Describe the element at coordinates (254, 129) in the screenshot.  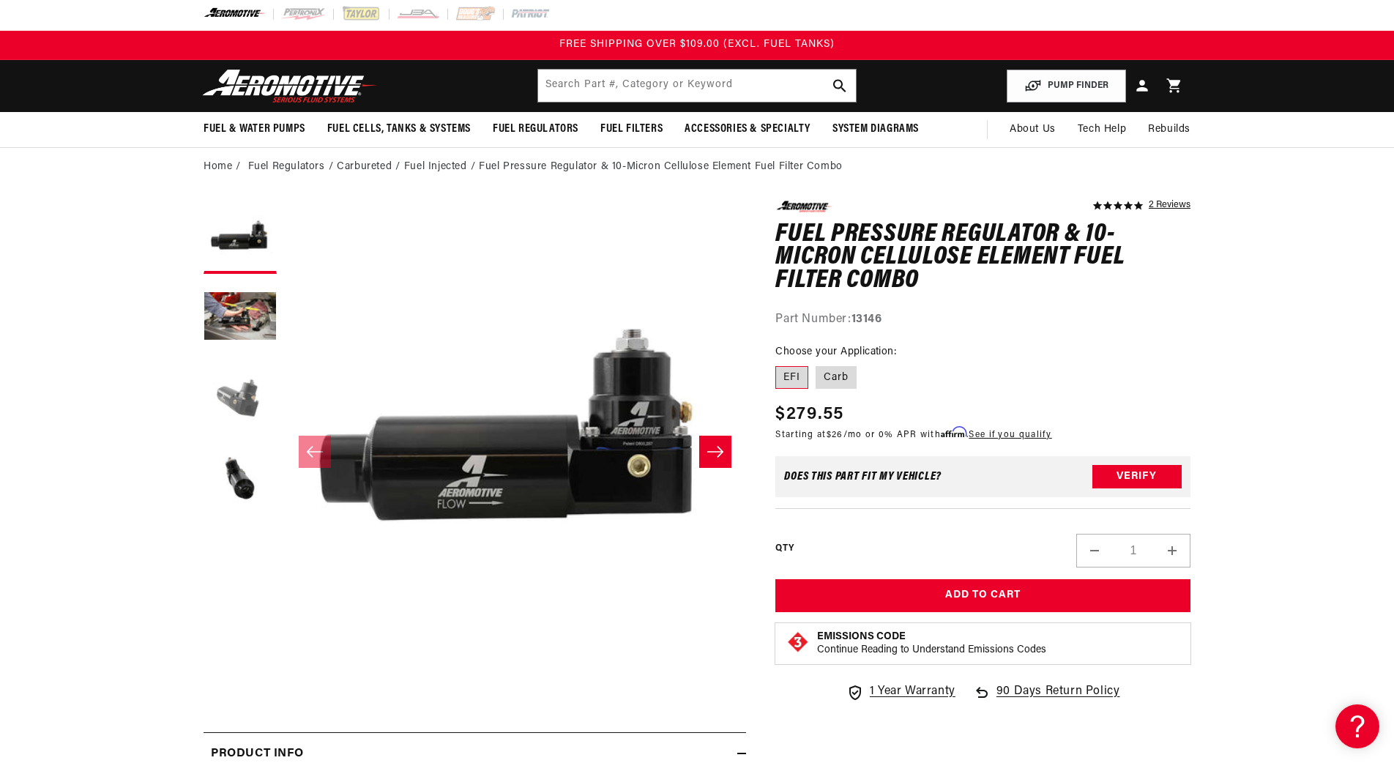
I see `span: Fuel & Water Pumps` at that location.